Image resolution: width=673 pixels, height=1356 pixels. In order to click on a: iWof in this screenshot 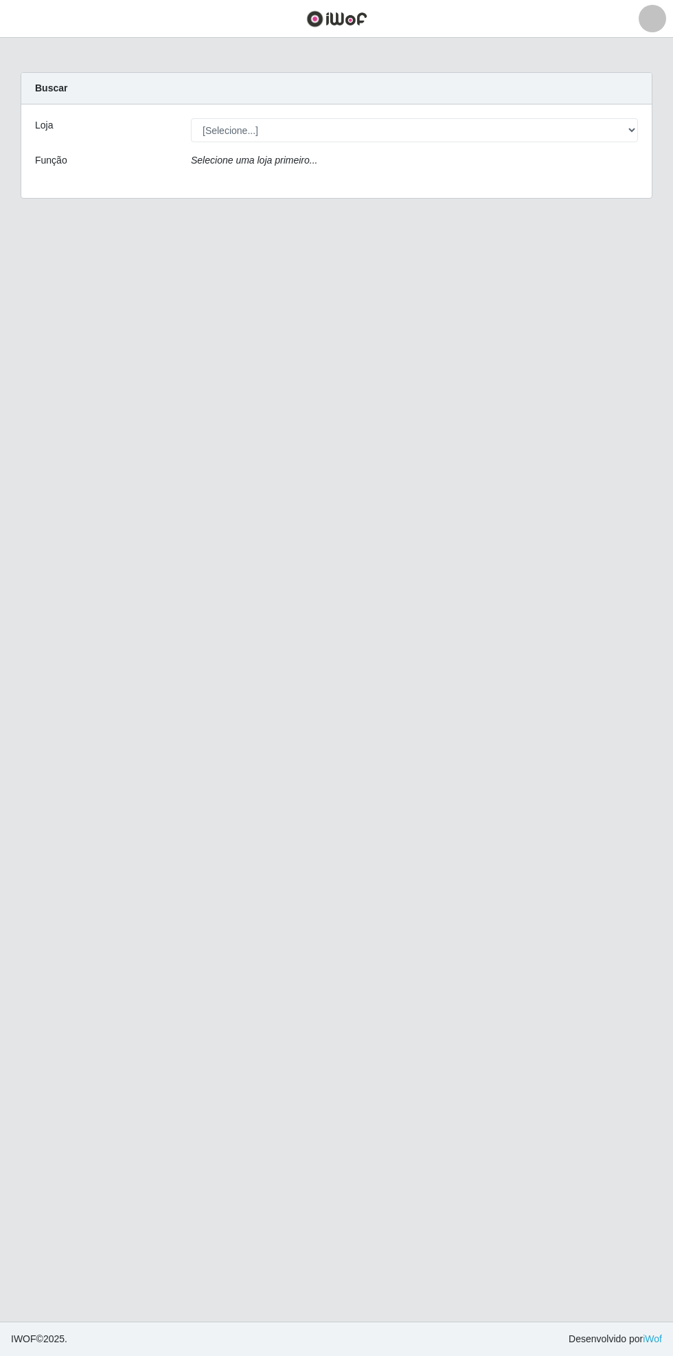, I will do `click(653, 1339)`.